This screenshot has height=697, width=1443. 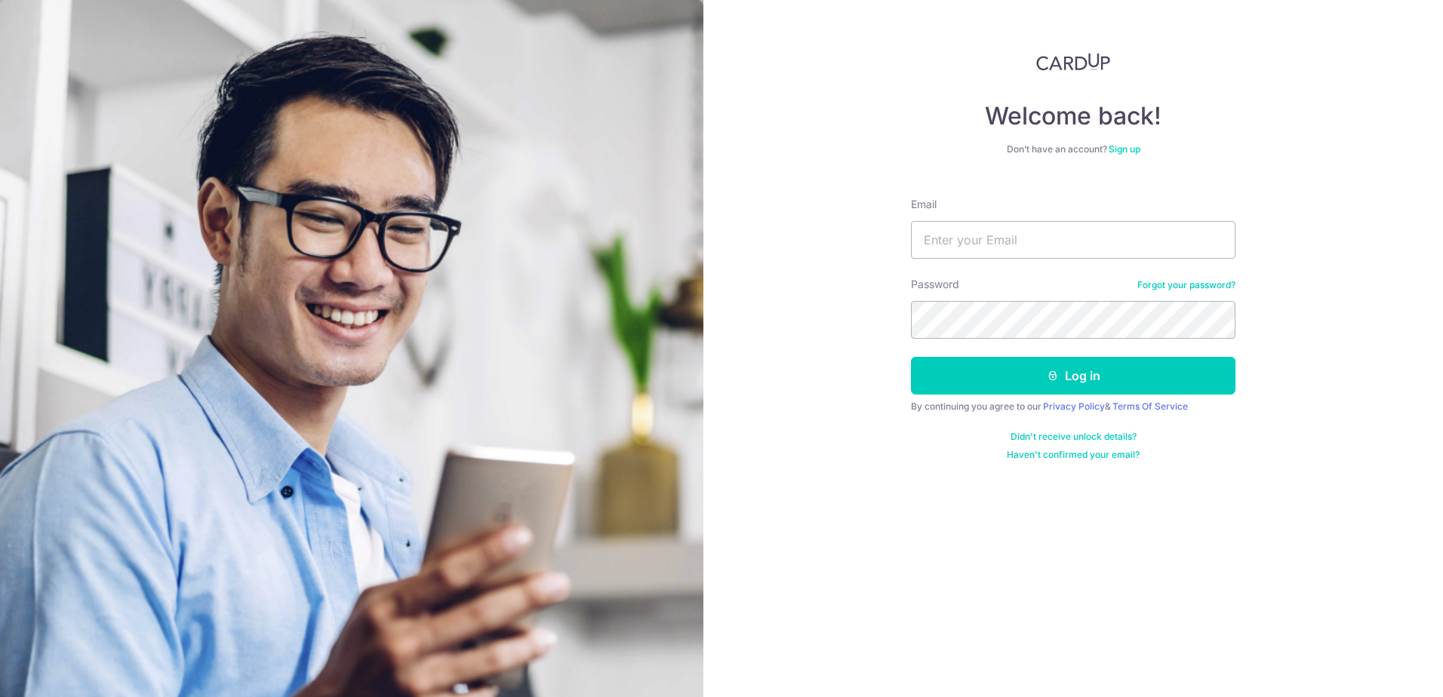 What do you see at coordinates (1073, 62) in the screenshot?
I see `img: CardUp Logo` at bounding box center [1073, 62].